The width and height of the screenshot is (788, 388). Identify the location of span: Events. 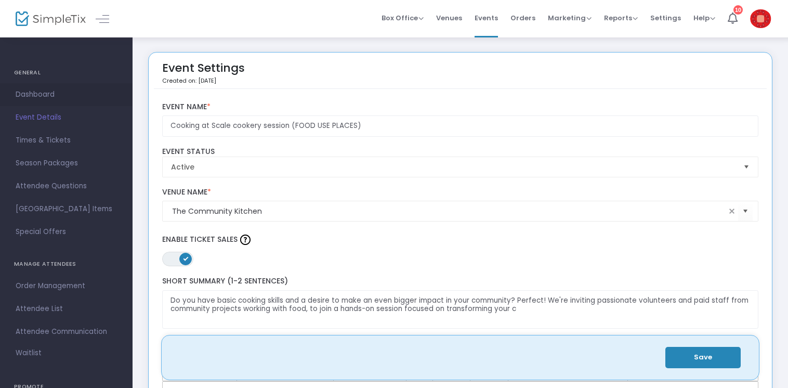
(486, 18).